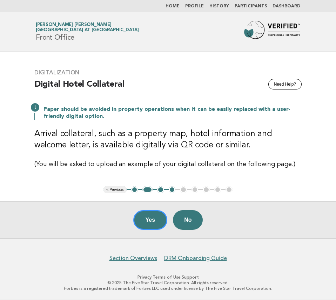 The height and width of the screenshot is (300, 336). Describe the element at coordinates (195, 258) in the screenshot. I see `a: DRM Onboarding Guide` at that location.